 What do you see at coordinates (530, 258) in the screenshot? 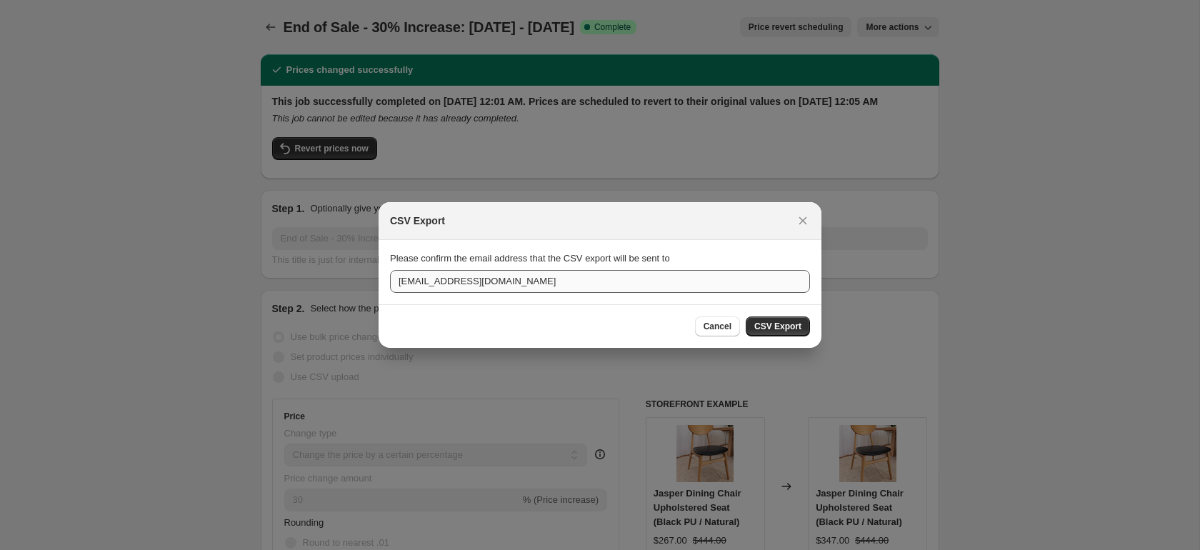
I see `span: Please confirm the email address that the CSV export will be sent to` at bounding box center [530, 258].